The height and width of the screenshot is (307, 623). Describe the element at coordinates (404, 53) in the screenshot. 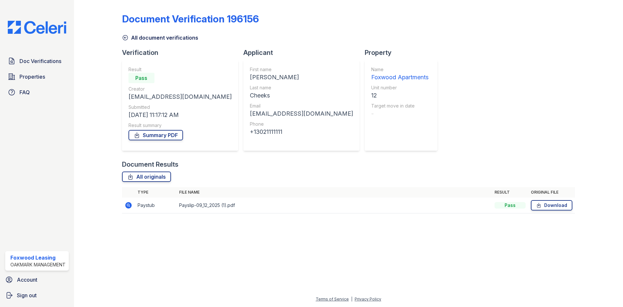

I see `div: Property` at that location.